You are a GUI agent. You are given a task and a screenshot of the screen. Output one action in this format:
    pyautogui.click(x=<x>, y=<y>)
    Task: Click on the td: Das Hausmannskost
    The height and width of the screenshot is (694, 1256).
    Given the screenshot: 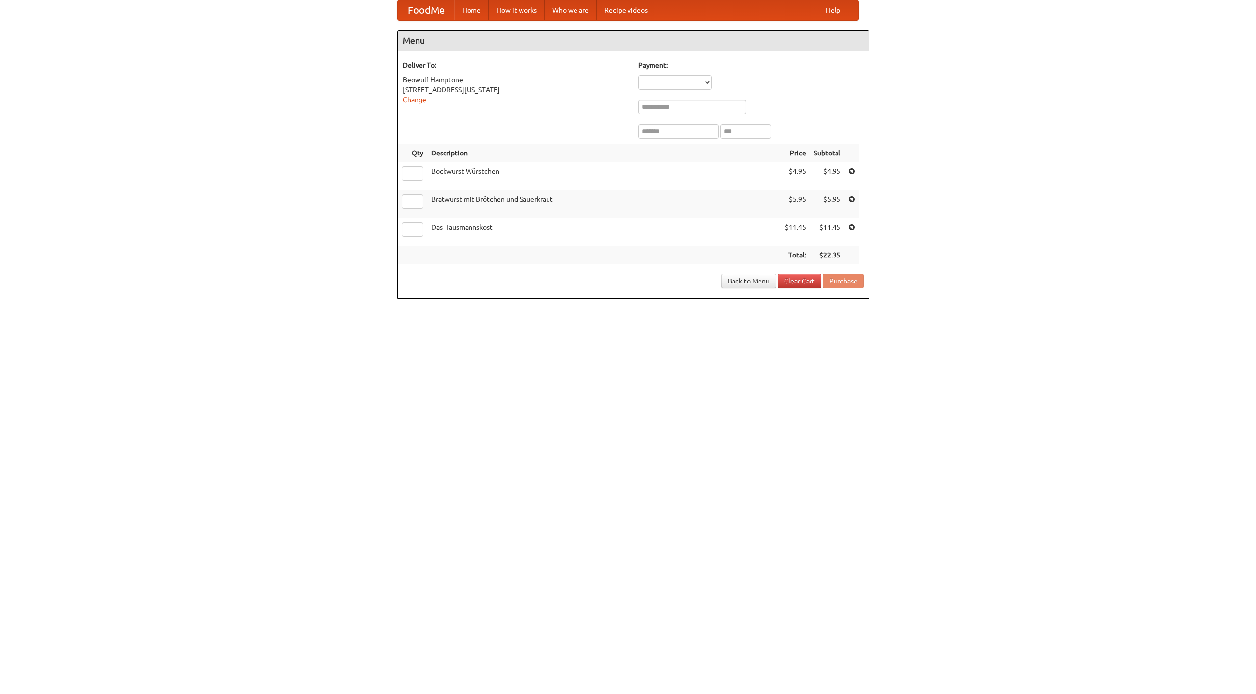 What is the action you would take?
    pyautogui.click(x=604, y=232)
    